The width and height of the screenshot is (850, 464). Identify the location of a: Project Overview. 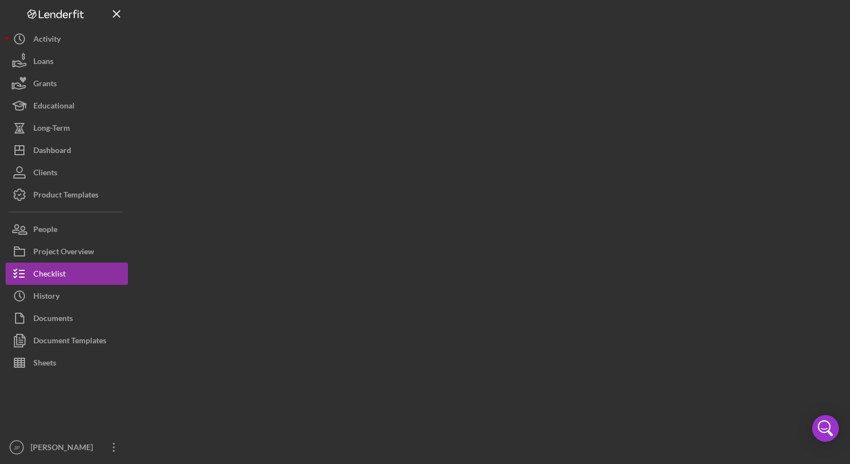
(67, 252).